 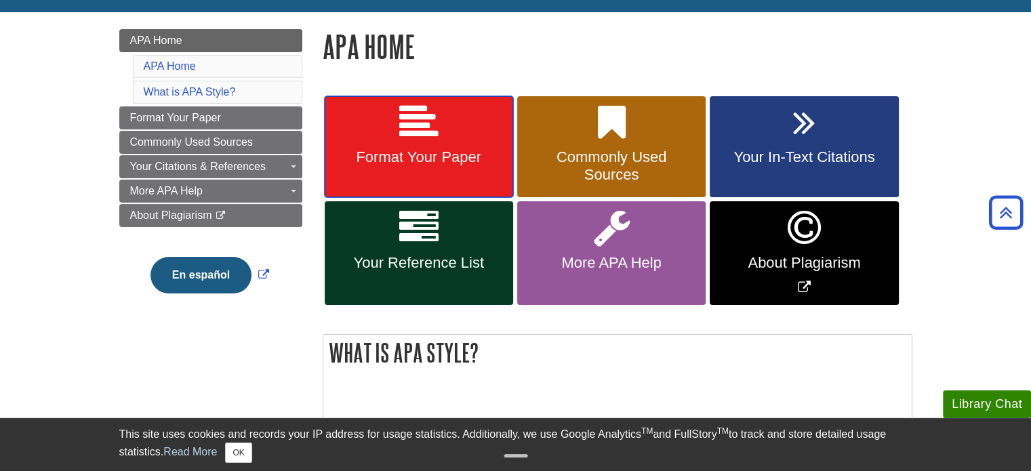 I want to click on i: This link opens in a new window, so click(x=220, y=216).